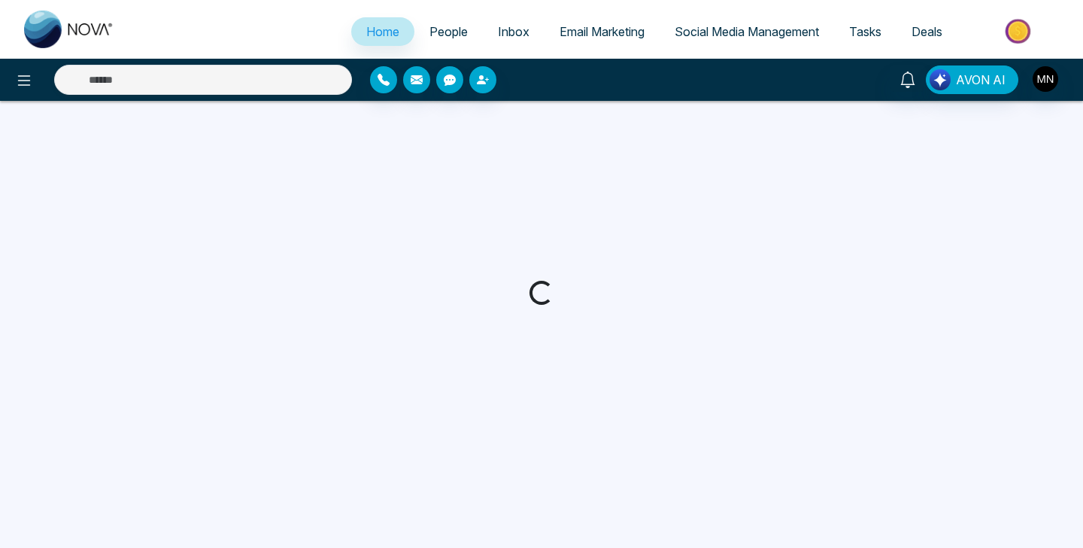  What do you see at coordinates (747, 32) in the screenshot?
I see `span: Social Media Management` at bounding box center [747, 32].